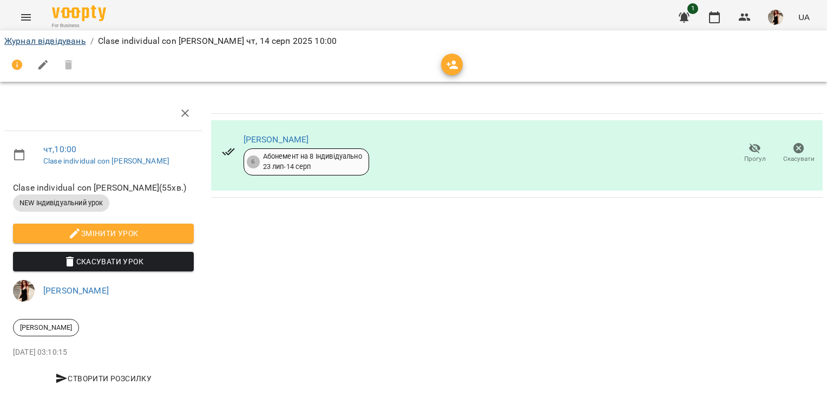 The width and height of the screenshot is (827, 404). I want to click on span: For Business, so click(79, 25).